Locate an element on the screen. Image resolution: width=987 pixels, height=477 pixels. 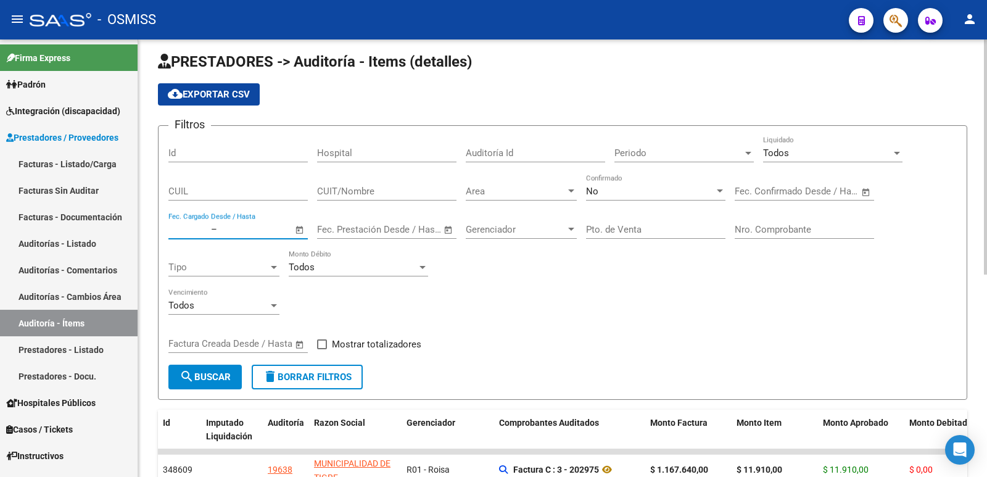
mat-icon: person is located at coordinates (969, 19).